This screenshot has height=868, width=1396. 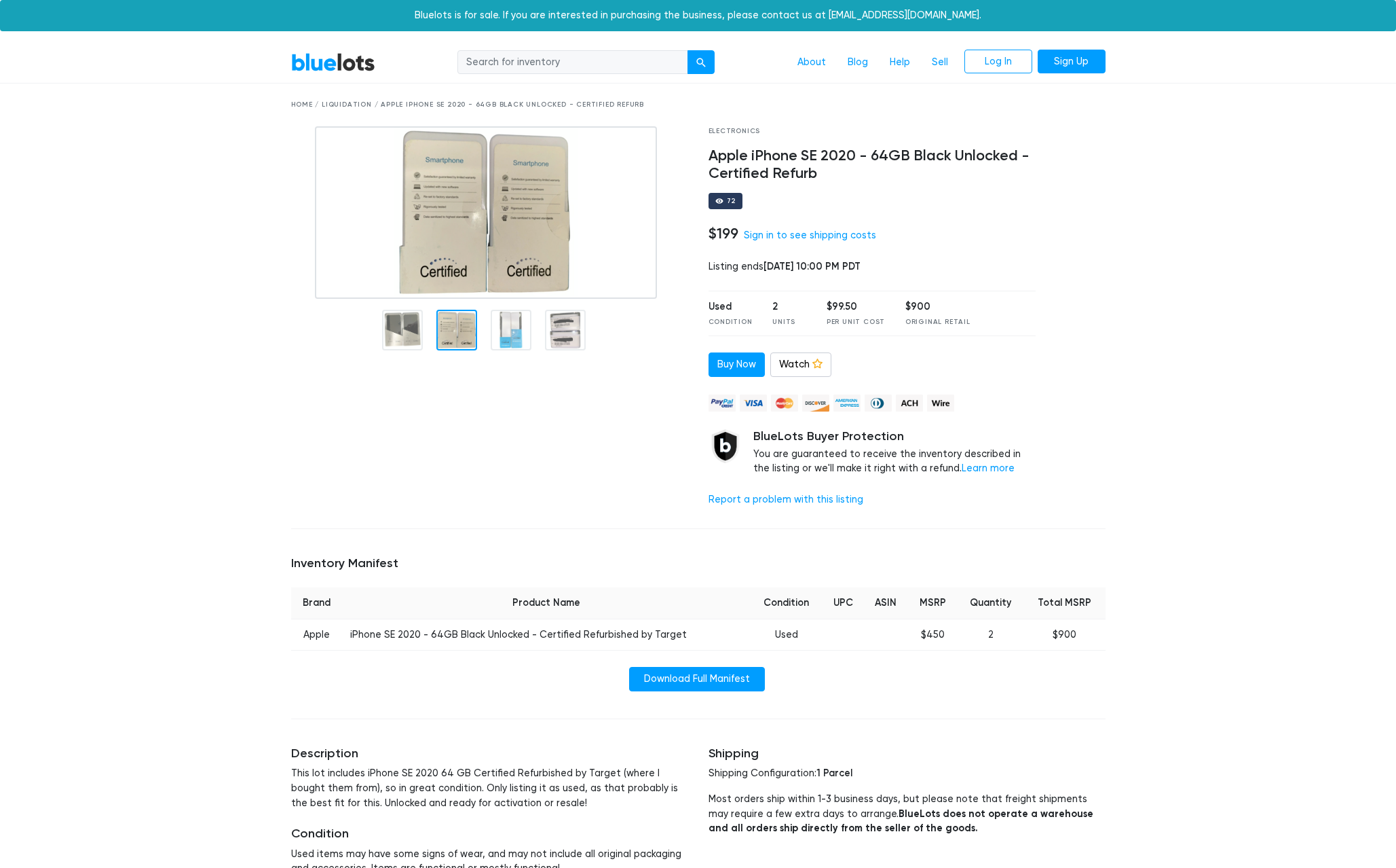 What do you see at coordinates (879, 402) in the screenshot?
I see `img: diners_club-c48f30131b33b1bb0e5d0e2dbd43a8bea4cb12cb2961413e2f4250e06c020426.png` at bounding box center [879, 402].